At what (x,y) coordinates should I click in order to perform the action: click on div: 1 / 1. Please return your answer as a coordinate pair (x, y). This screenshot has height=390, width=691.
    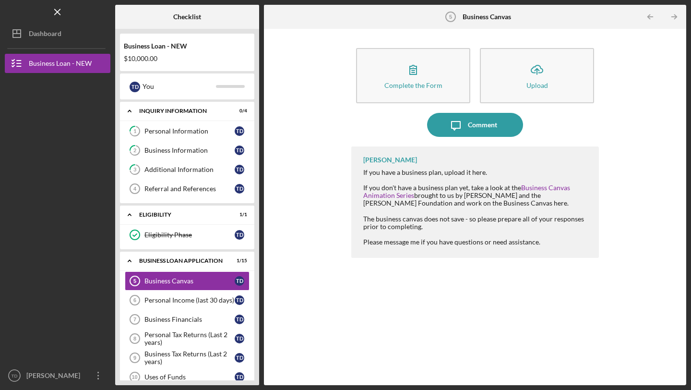
    Looking at the image, I should click on (239, 215).